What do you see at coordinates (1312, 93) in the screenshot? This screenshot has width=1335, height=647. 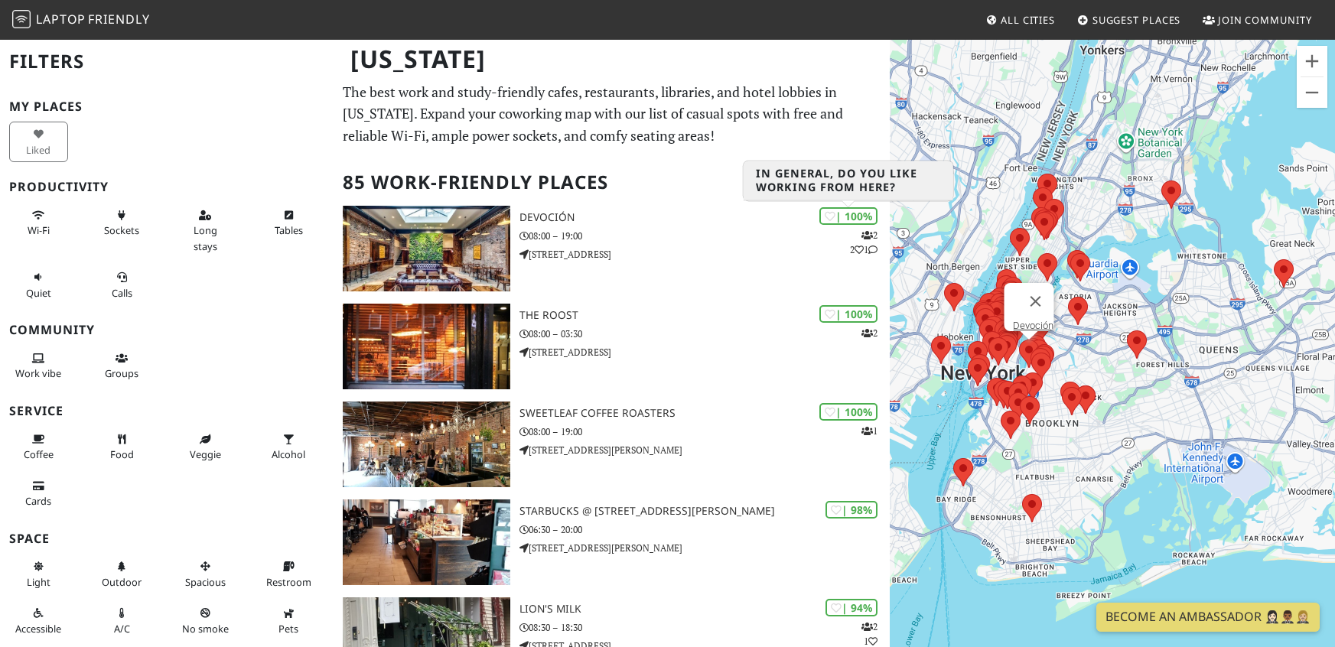 I see `button: Zoom out` at bounding box center [1312, 93].